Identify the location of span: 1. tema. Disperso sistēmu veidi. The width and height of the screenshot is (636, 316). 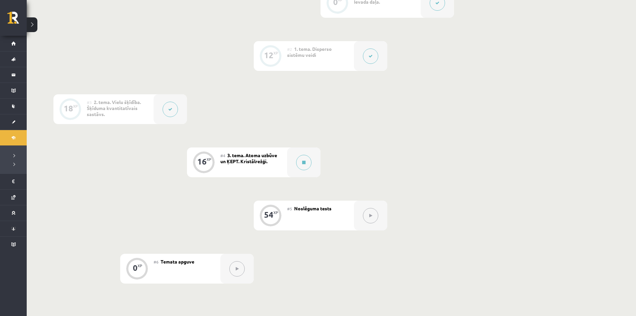
(310, 52).